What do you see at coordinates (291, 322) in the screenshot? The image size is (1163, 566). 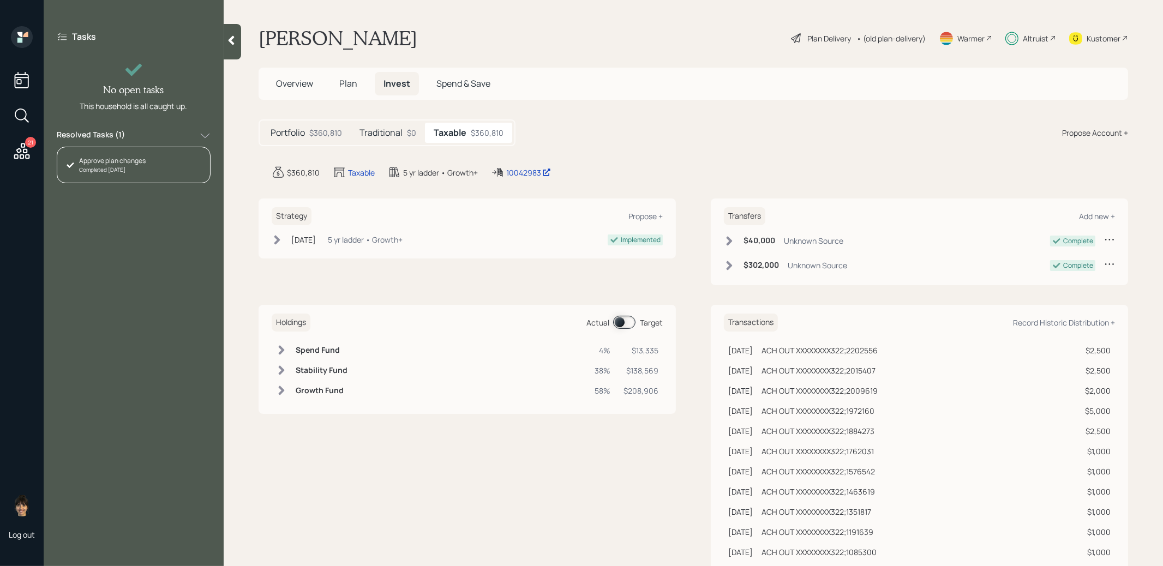 I see `h6: Holdings` at bounding box center [291, 322].